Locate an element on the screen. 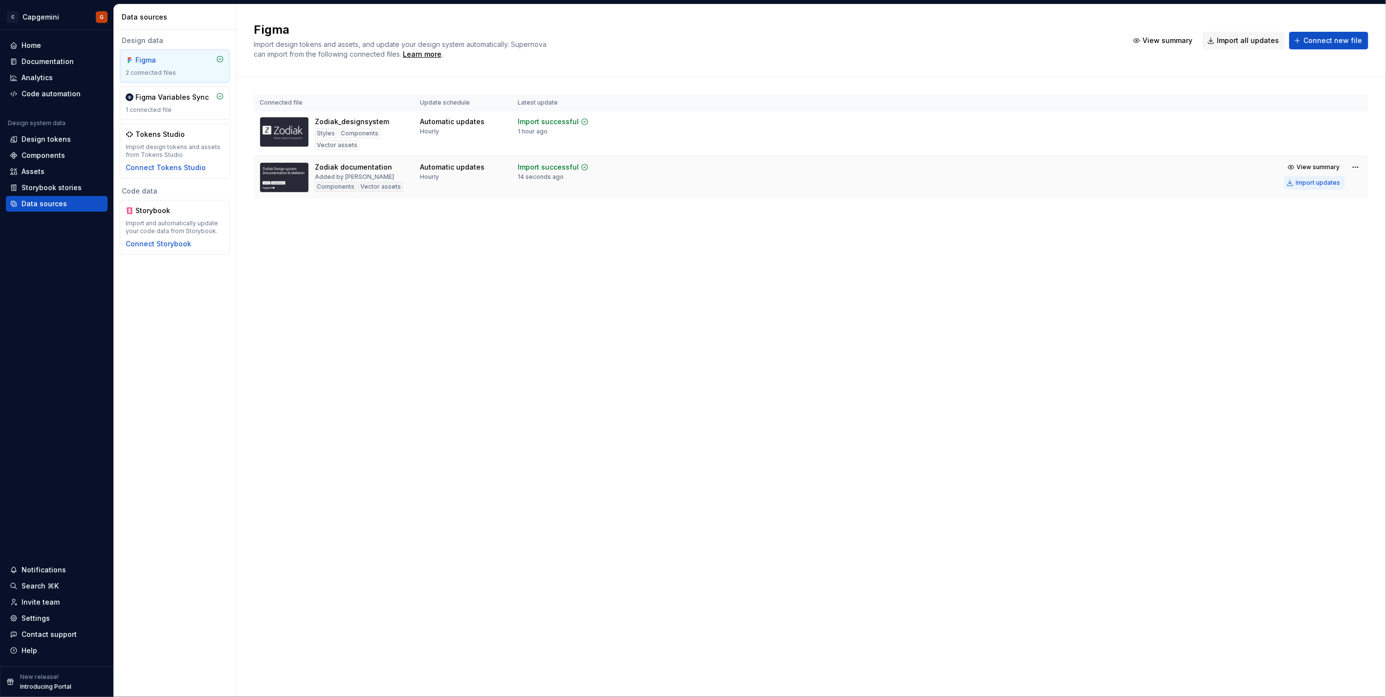 This screenshot has width=1386, height=697. span: Connect new file is located at coordinates (1333, 41).